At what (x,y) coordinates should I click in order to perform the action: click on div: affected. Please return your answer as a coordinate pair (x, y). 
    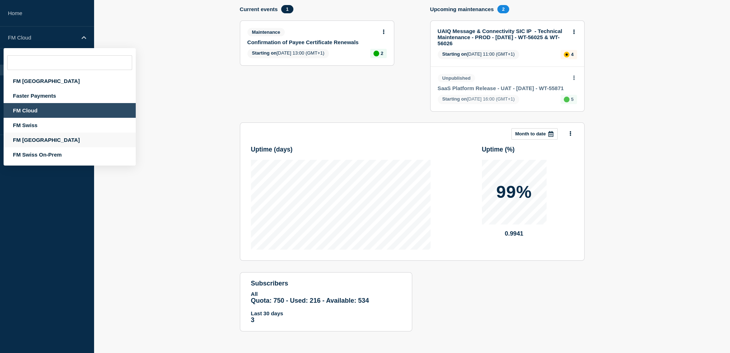
    Looking at the image, I should click on (566, 55).